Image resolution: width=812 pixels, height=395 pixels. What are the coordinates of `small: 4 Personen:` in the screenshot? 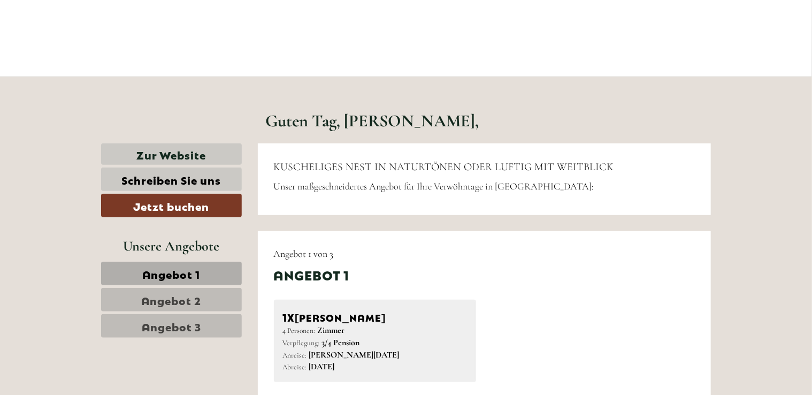 It's located at (299, 330).